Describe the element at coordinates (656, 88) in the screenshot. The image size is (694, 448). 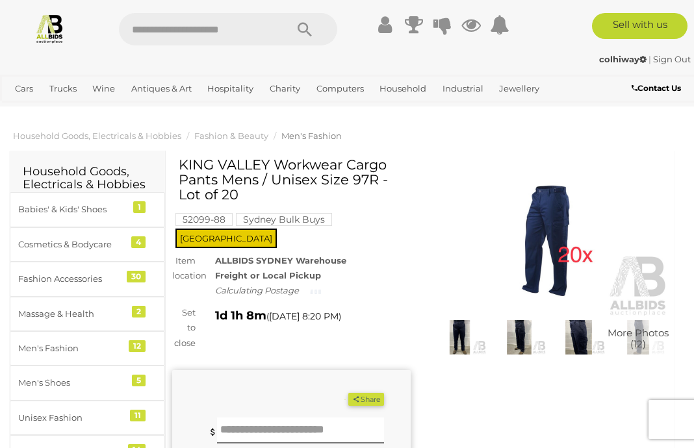
I see `b: Contact Us` at that location.